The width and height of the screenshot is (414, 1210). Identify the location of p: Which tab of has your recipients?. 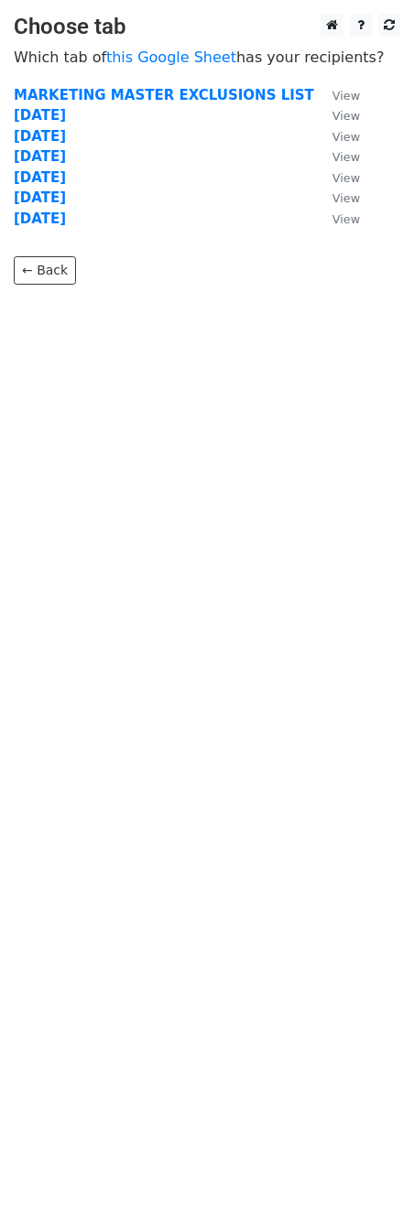
(207, 57).